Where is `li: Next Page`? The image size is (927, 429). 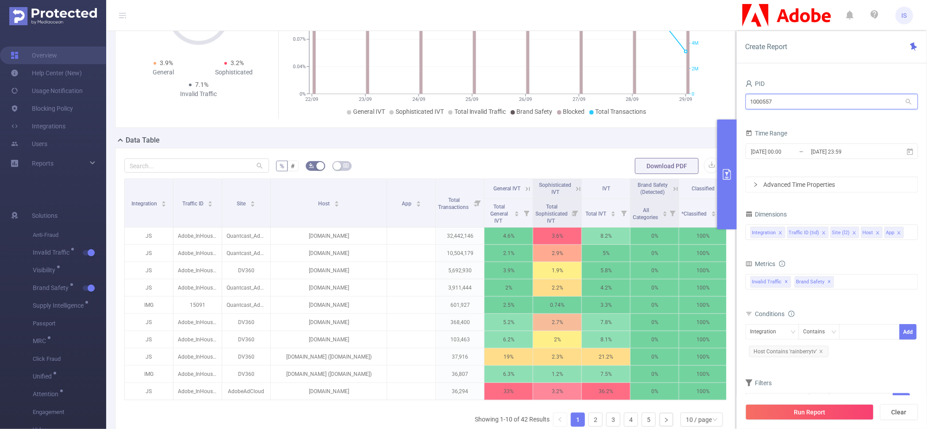
li: Next Page is located at coordinates (666, 419).